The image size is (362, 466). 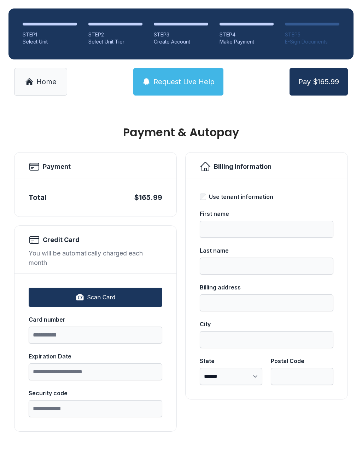 I want to click on div: Postal Code, so click(x=302, y=361).